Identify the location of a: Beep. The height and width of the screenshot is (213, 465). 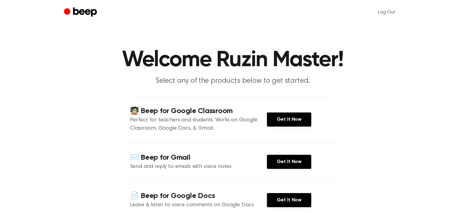
(81, 12).